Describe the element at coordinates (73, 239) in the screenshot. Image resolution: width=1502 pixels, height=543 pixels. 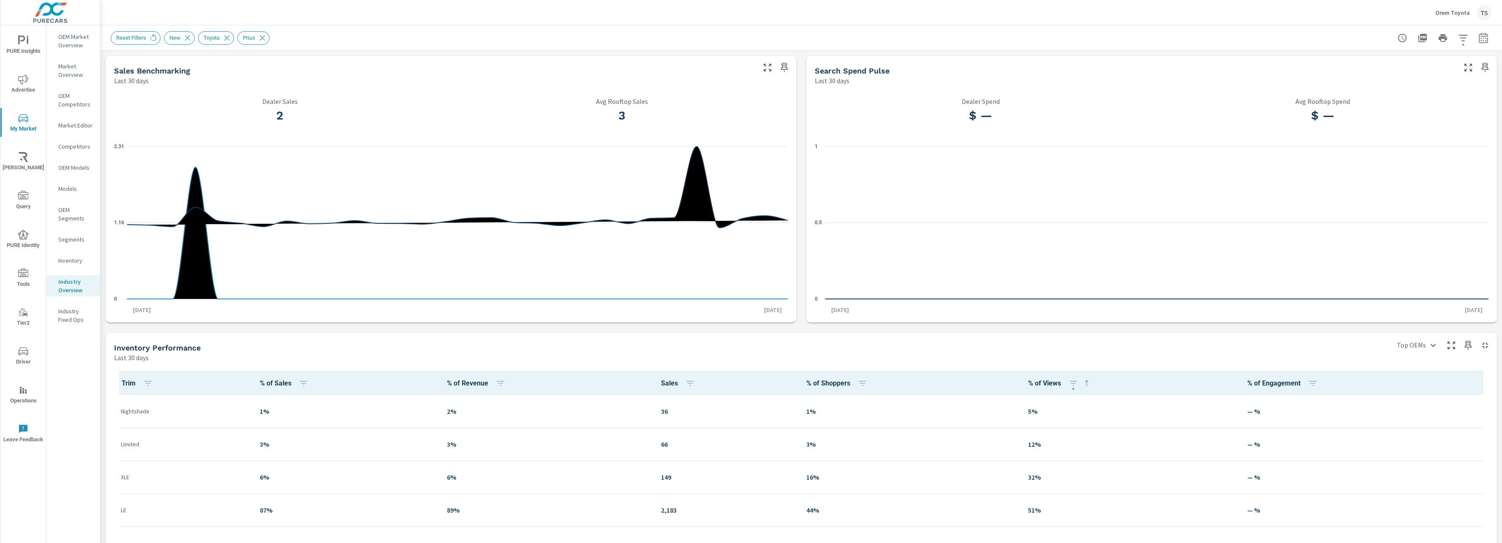
I see `div: Segments` at that location.